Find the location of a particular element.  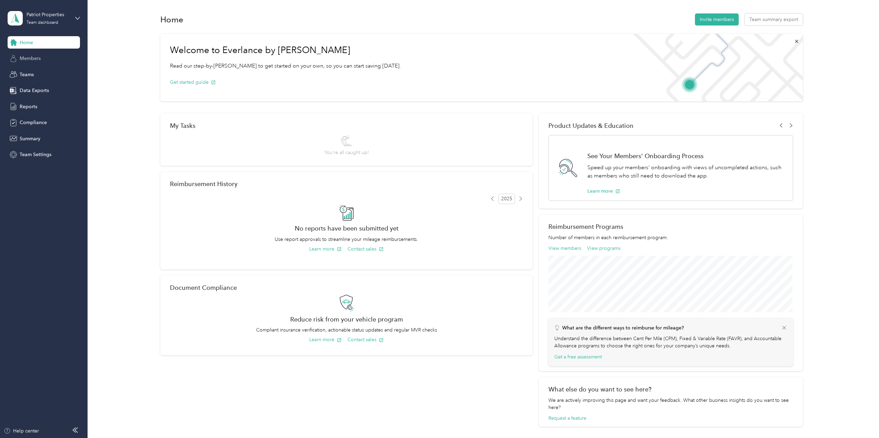

button: Get a free assessment is located at coordinates (578, 357).